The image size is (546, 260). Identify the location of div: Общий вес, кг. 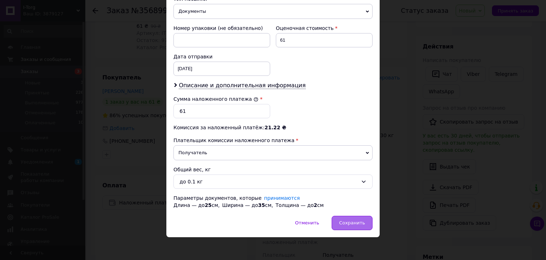
(273, 169).